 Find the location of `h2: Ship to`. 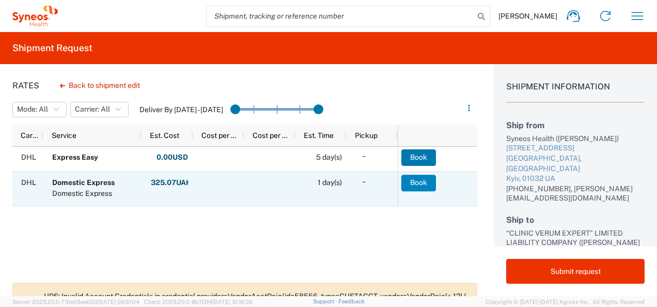

h2: Ship to is located at coordinates (576, 220).